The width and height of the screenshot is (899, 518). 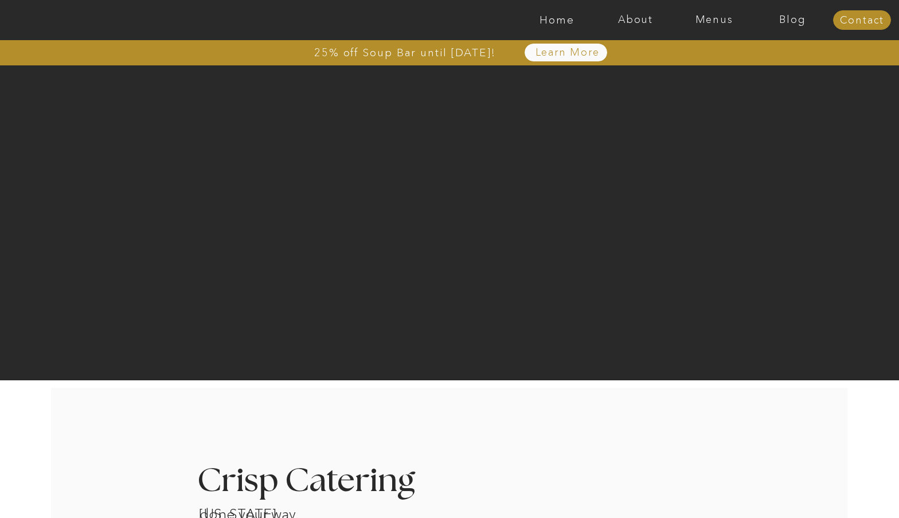 I want to click on nav: Learn More, so click(x=567, y=53).